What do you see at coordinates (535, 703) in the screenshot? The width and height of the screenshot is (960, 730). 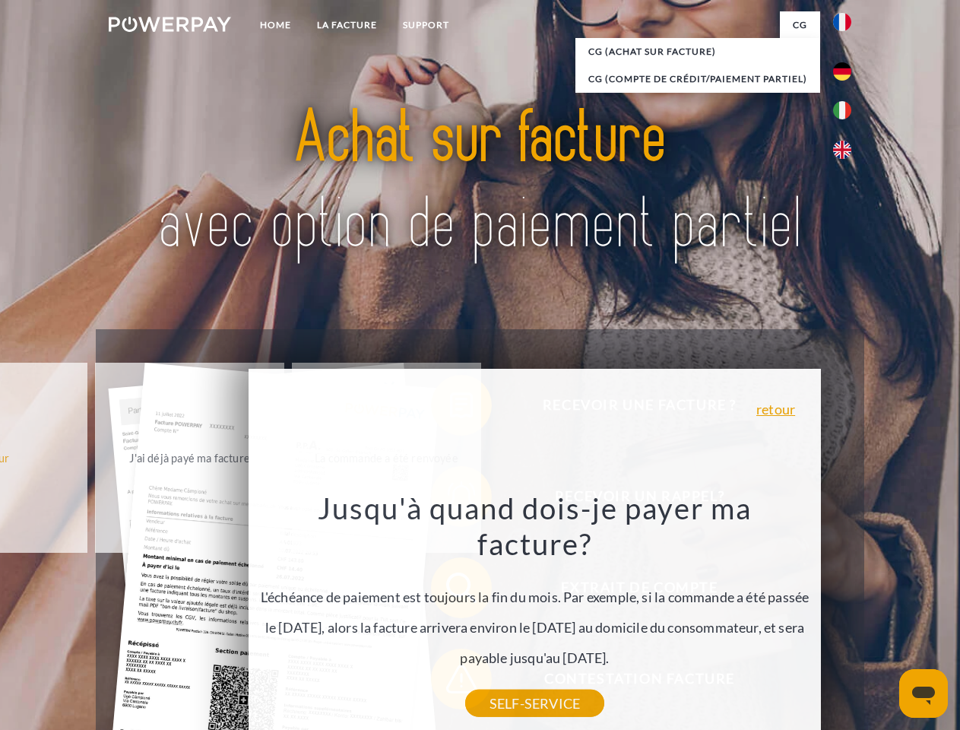 I see `a: SELF-SERVICE` at bounding box center [535, 703].